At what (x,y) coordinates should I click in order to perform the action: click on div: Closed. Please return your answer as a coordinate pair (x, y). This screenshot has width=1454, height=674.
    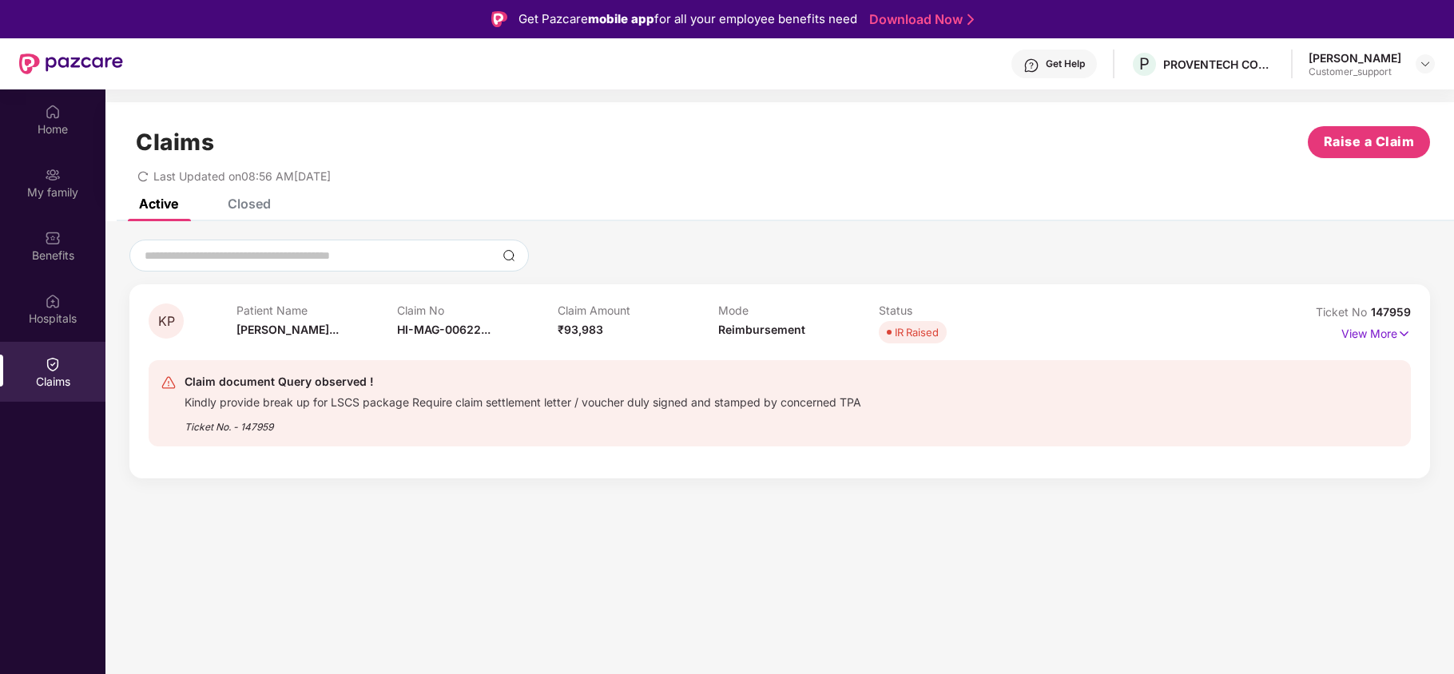
    Looking at the image, I should click on (249, 204).